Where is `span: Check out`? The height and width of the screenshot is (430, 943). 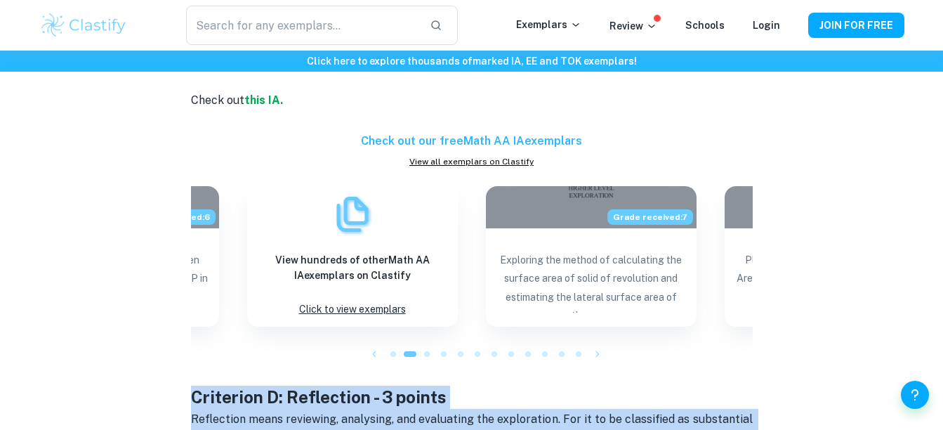
span: Check out is located at coordinates (218, 100).